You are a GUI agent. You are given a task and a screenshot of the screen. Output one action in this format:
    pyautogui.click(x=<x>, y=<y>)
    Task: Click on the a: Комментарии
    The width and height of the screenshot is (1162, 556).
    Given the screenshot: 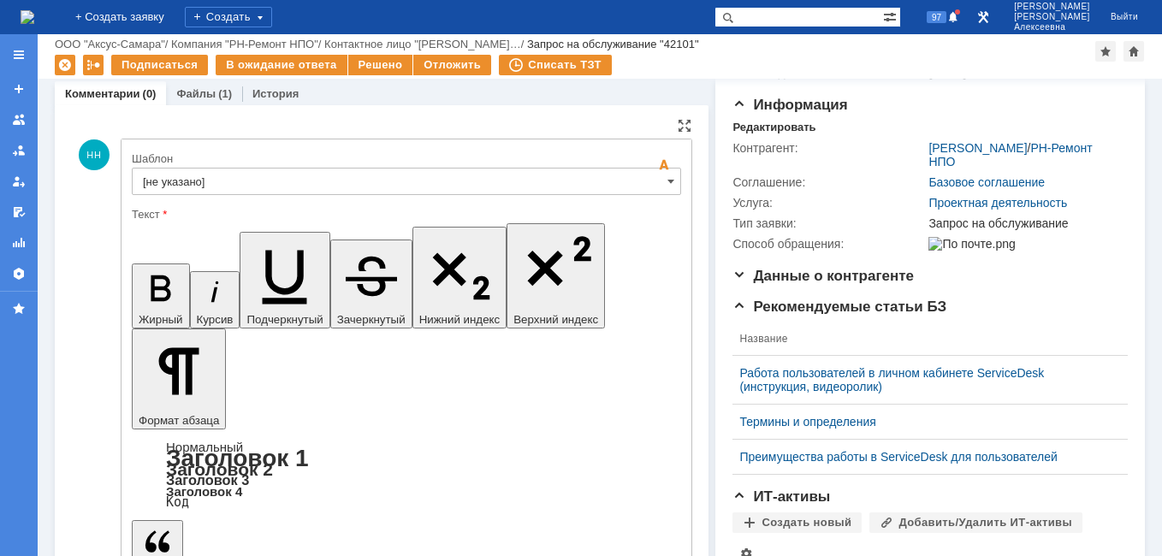 What is the action you would take?
    pyautogui.click(x=103, y=93)
    